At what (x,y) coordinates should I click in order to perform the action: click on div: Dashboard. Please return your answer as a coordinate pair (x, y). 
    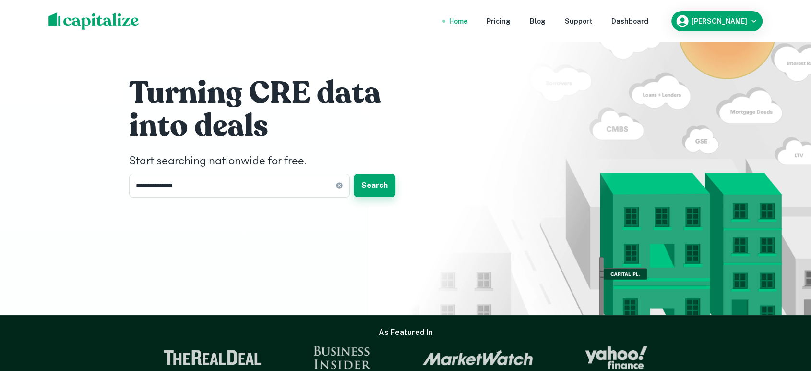
    Looking at the image, I should click on (630, 21).